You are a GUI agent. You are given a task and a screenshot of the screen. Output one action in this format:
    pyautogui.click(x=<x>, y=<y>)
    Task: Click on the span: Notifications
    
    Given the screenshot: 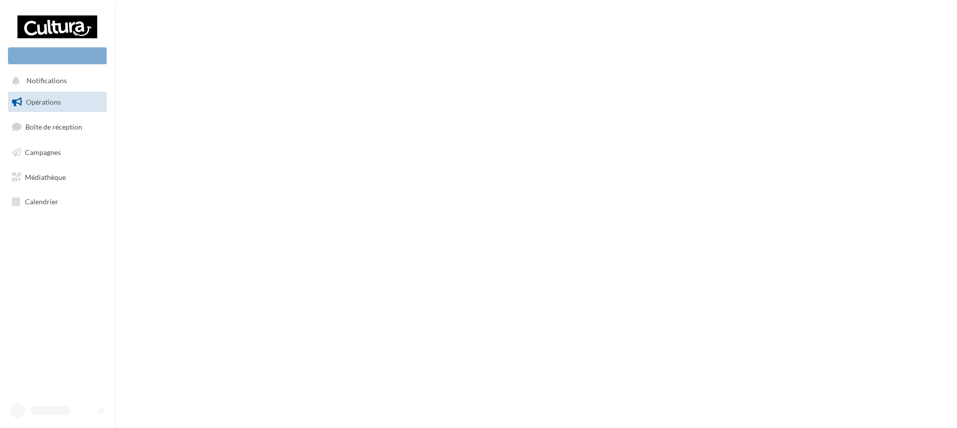 What is the action you would take?
    pyautogui.click(x=46, y=81)
    